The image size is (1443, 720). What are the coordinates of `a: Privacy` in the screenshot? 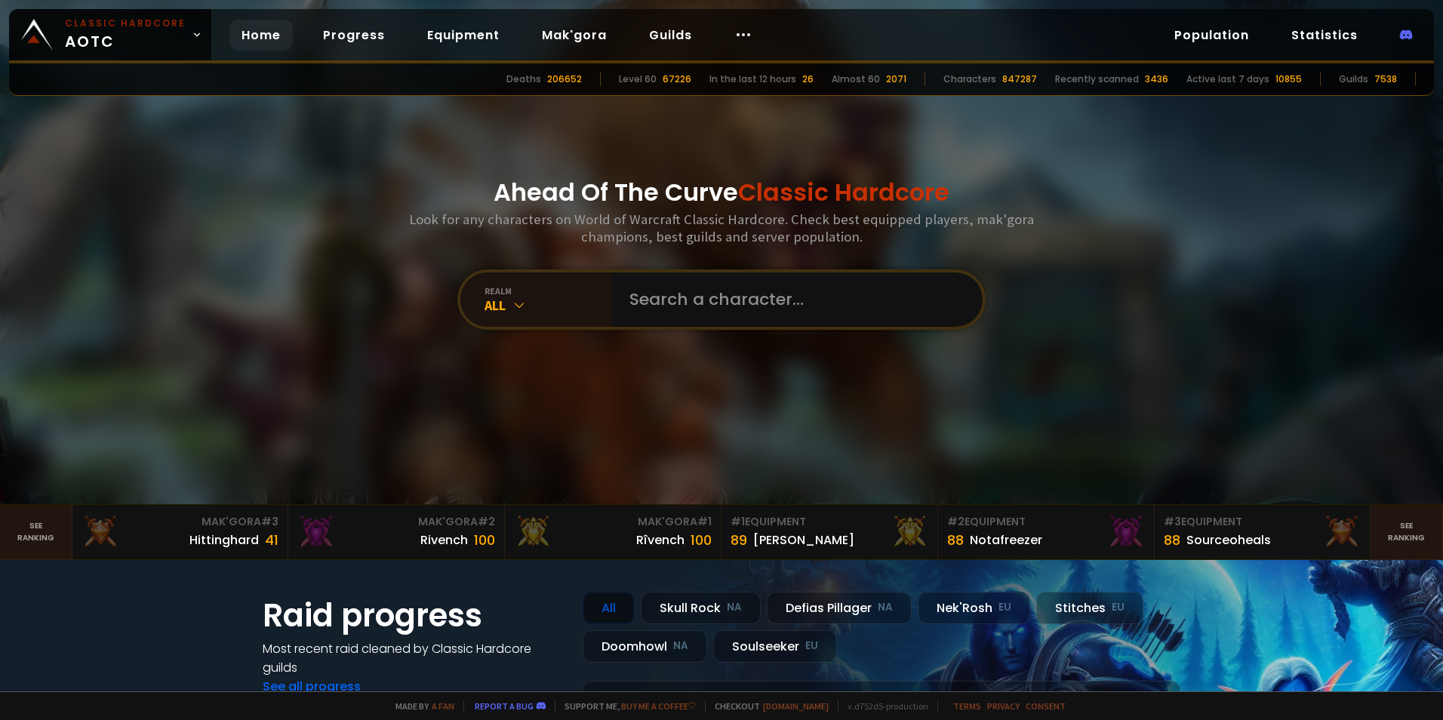 It's located at (1003, 705).